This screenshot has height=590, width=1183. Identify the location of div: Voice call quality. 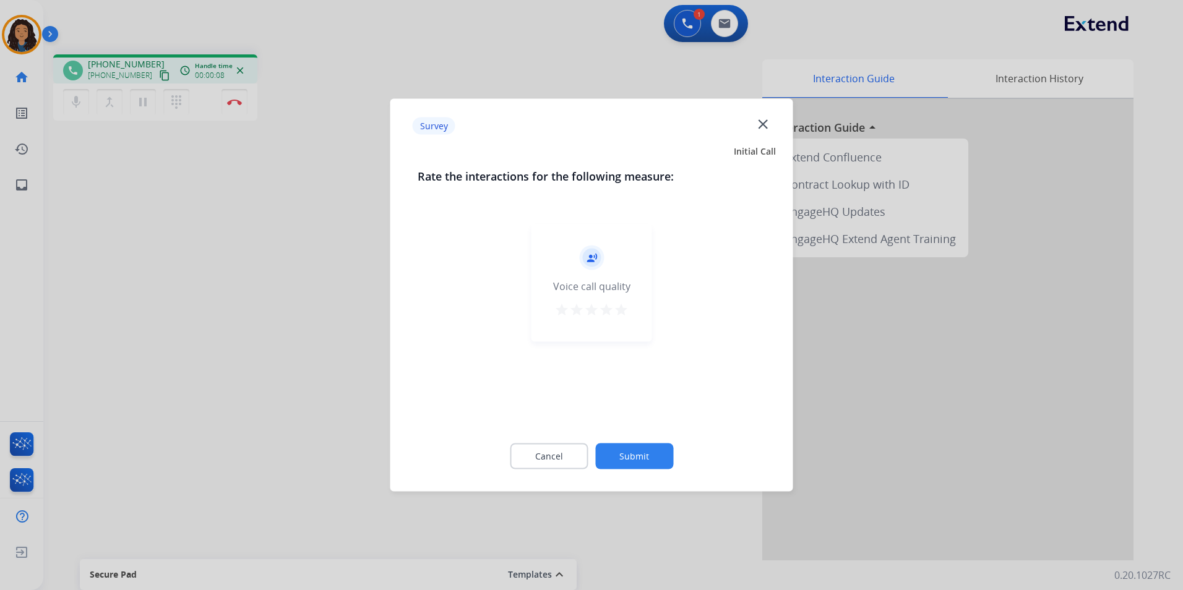
(592, 287).